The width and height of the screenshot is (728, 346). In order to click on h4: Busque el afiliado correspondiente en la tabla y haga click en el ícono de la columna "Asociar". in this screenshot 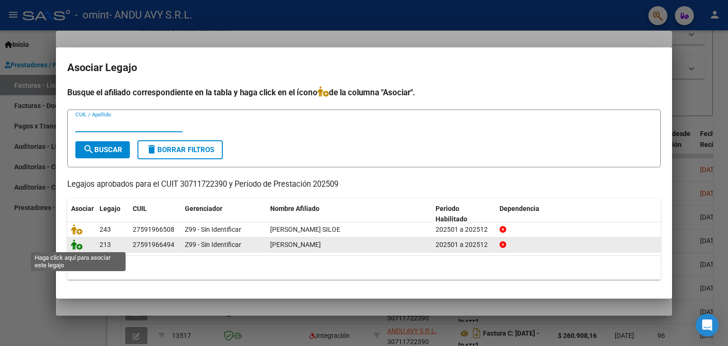, I will do `click(364, 92)`.